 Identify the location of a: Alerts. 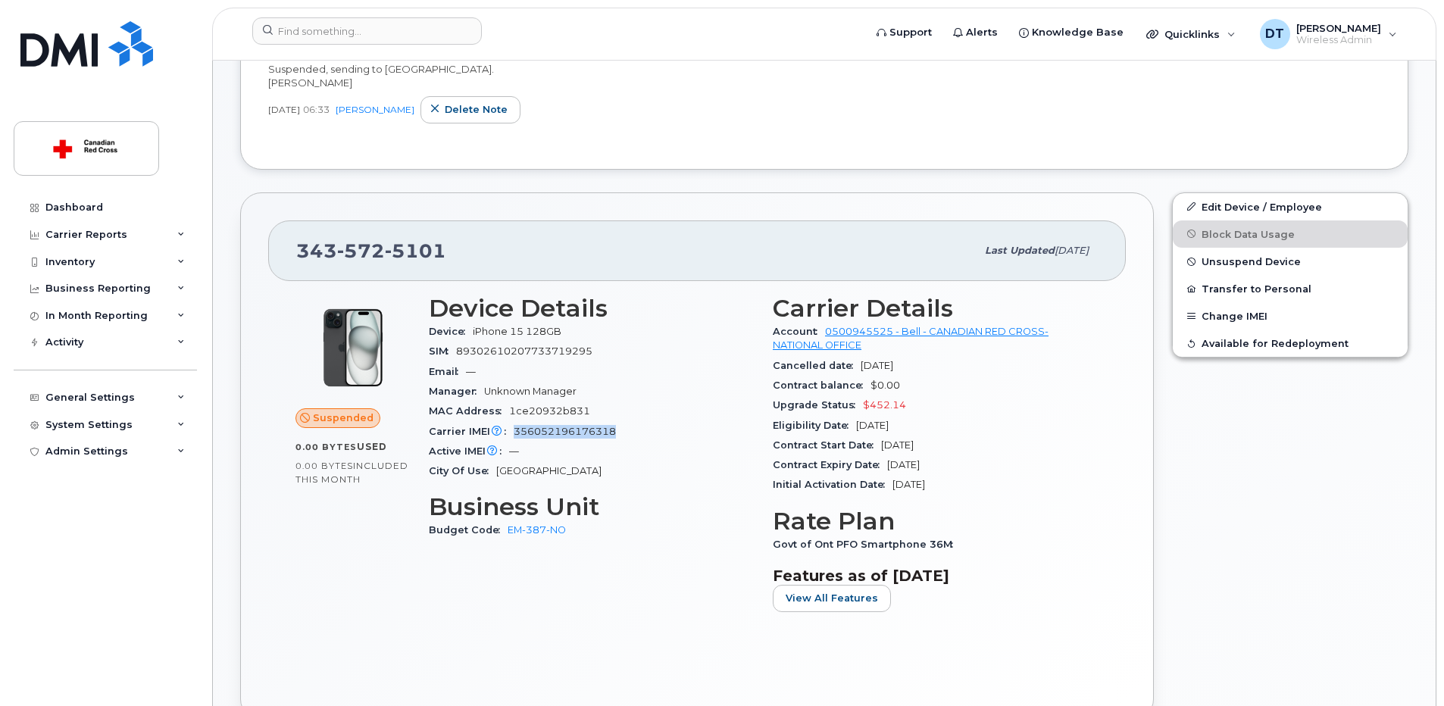
(975, 33).